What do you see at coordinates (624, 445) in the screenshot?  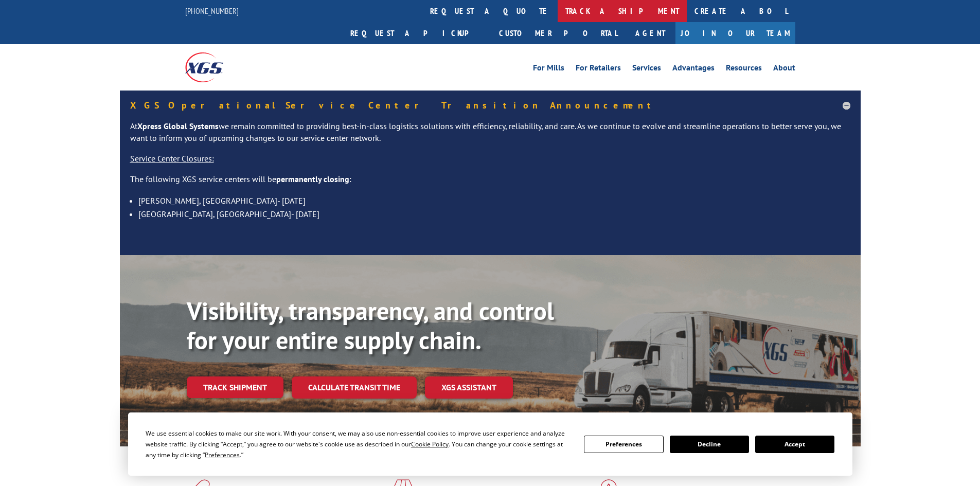 I see `button: Preferences` at bounding box center [624, 445].